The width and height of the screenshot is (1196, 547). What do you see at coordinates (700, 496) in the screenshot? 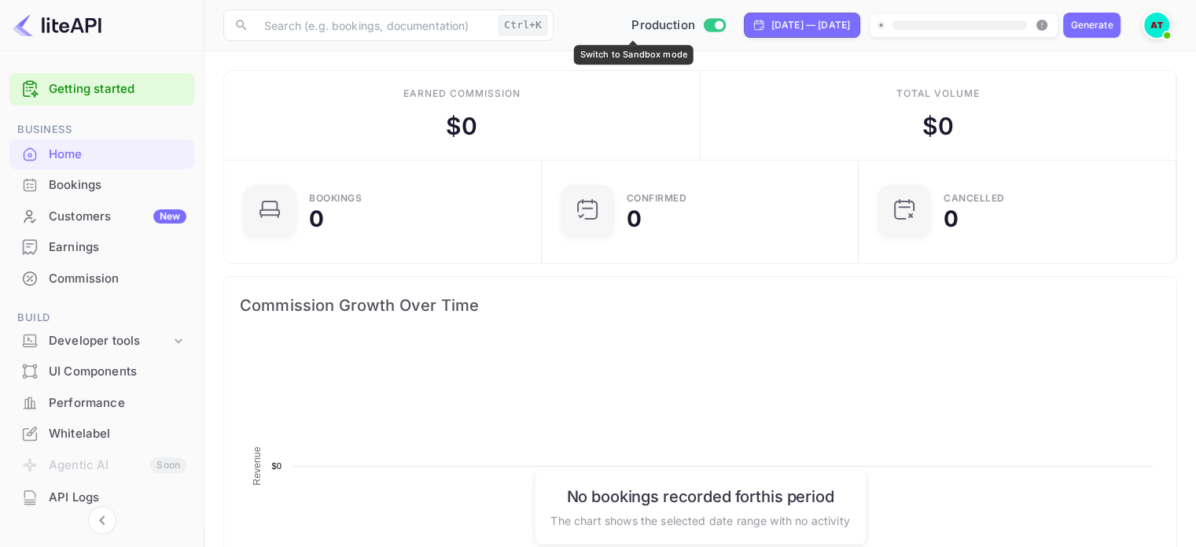
I see `h6: No bookings recorded for this period` at bounding box center [700, 496].